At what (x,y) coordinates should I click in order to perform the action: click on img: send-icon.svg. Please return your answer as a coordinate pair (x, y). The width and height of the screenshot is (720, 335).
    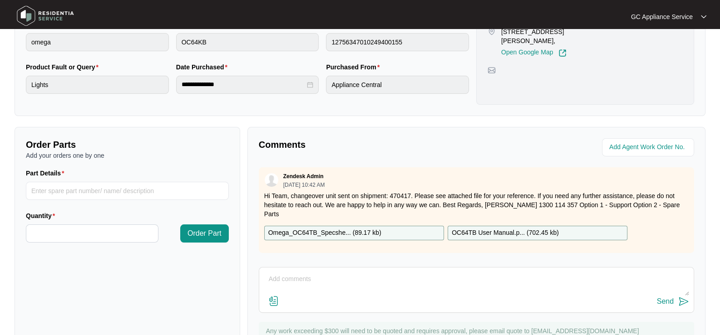
    Looking at the image, I should click on (683, 302).